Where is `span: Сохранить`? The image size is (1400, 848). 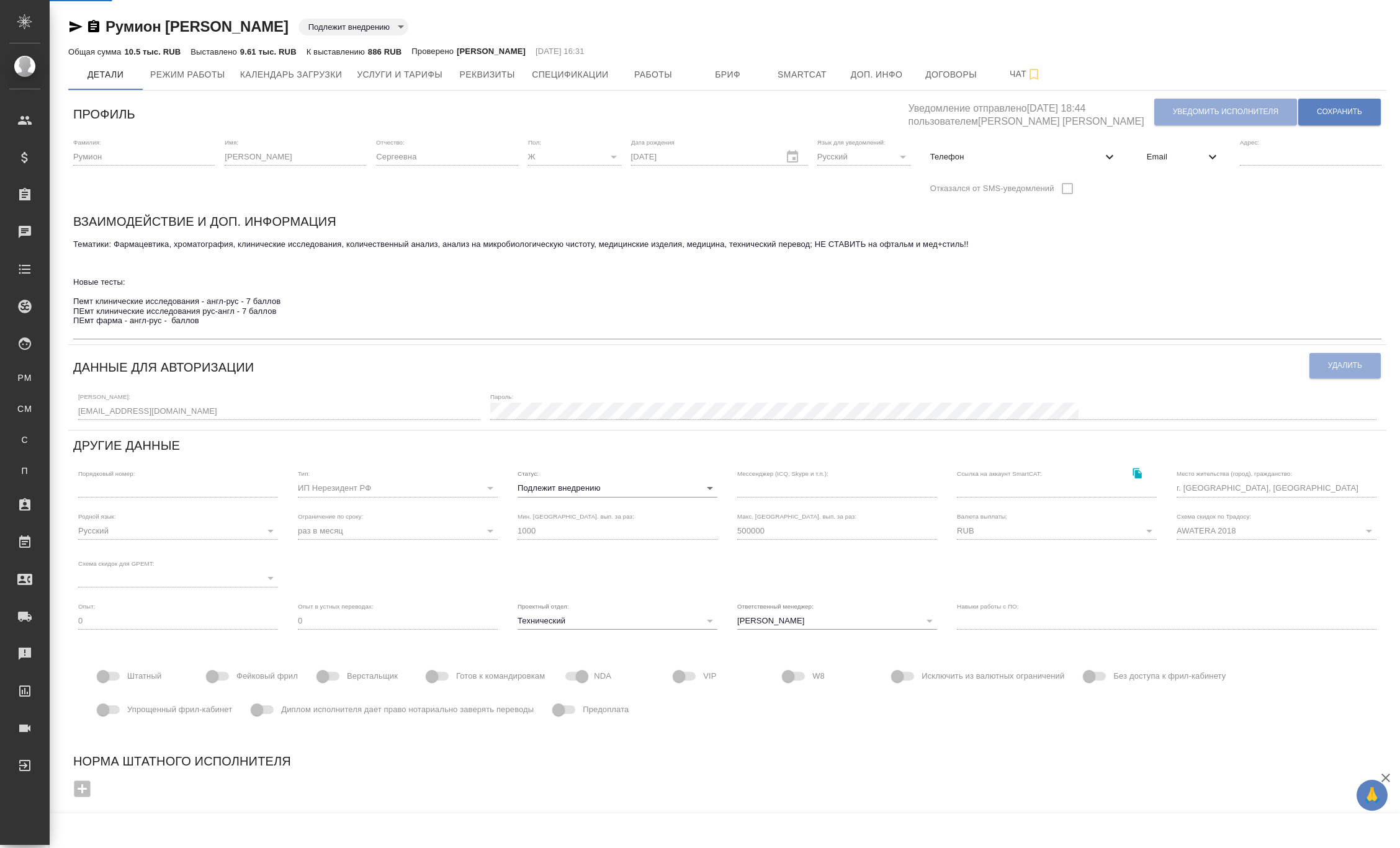 span: Сохранить is located at coordinates (1339, 111).